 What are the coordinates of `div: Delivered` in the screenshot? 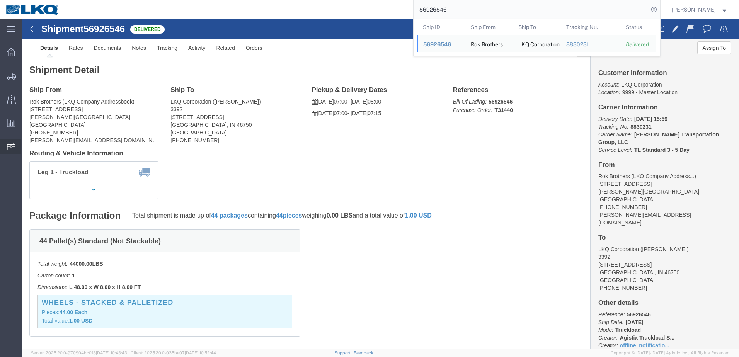 It's located at (638, 44).